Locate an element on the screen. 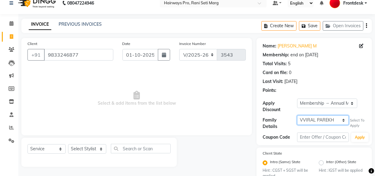 The image size is (375, 176). label: Date is located at coordinates (127, 44).